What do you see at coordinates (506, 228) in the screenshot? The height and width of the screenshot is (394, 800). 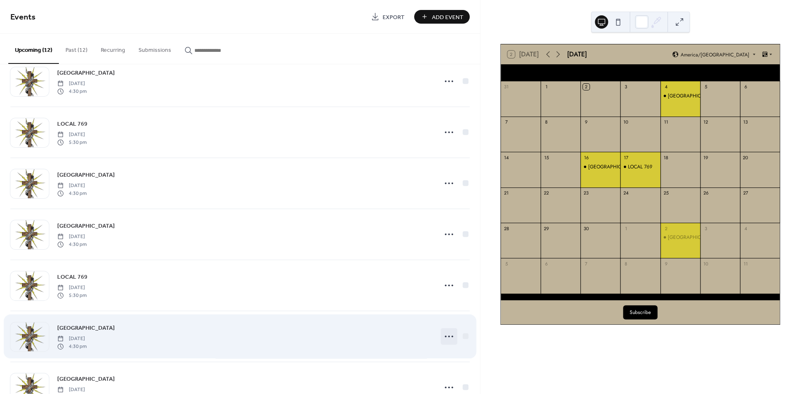 I see `div: 28` at bounding box center [506, 228].